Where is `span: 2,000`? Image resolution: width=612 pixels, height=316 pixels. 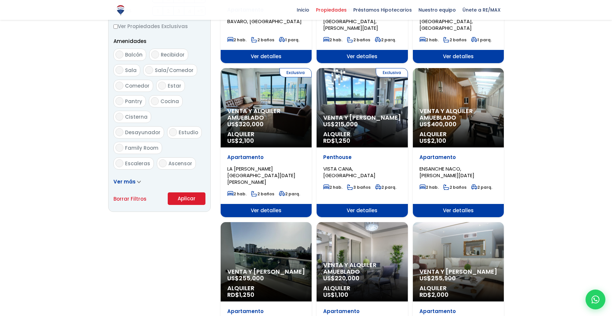
span: 2,000 is located at coordinates (440, 295).